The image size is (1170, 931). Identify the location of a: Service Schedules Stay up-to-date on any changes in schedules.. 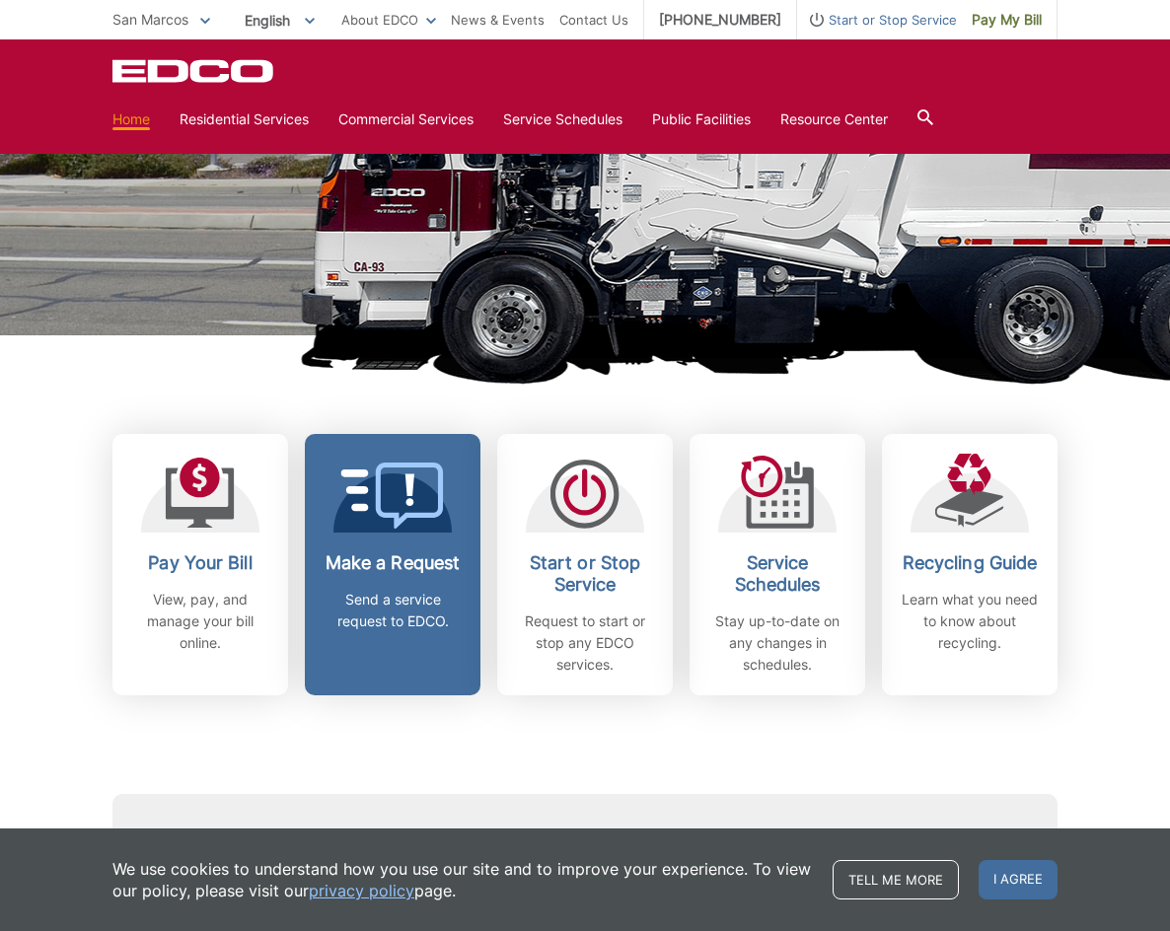
(777, 564).